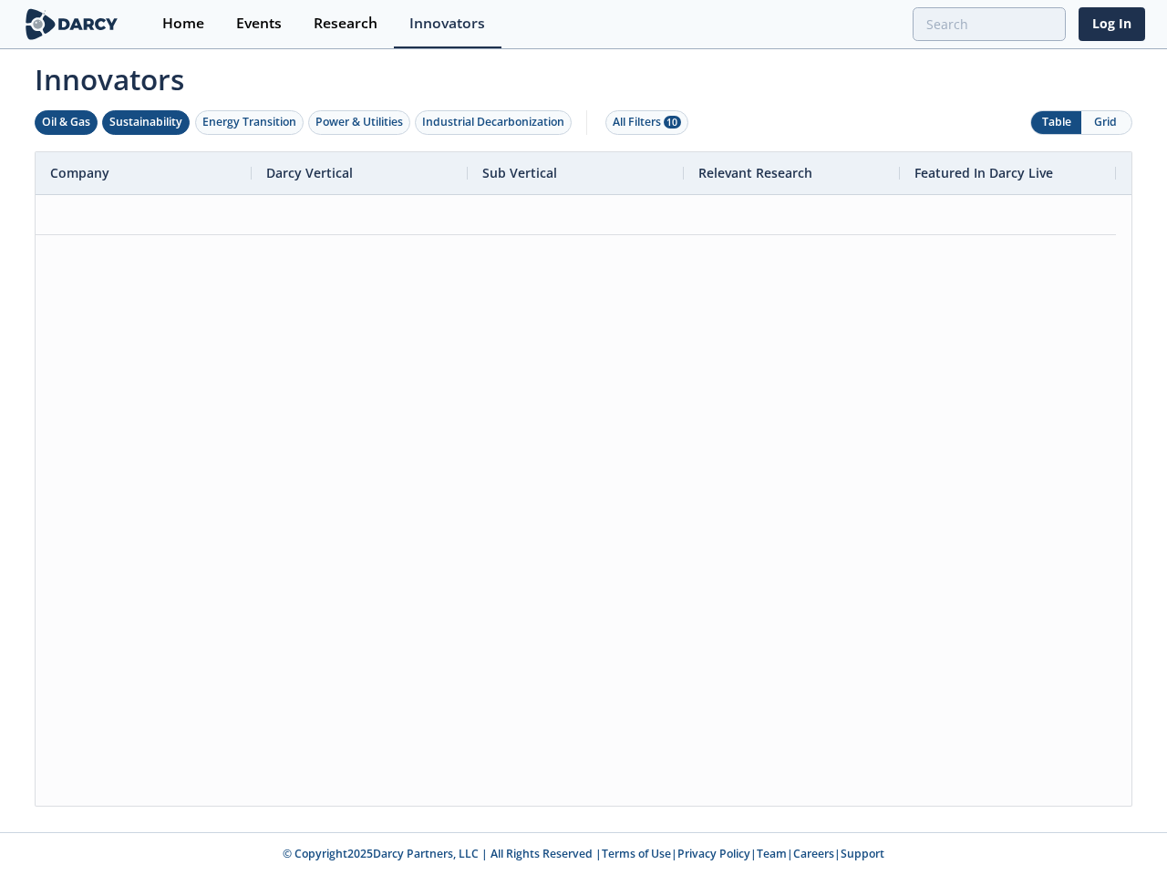 The image size is (1167, 875). Describe the element at coordinates (249, 122) in the screenshot. I see `button: Energy Transition` at that location.